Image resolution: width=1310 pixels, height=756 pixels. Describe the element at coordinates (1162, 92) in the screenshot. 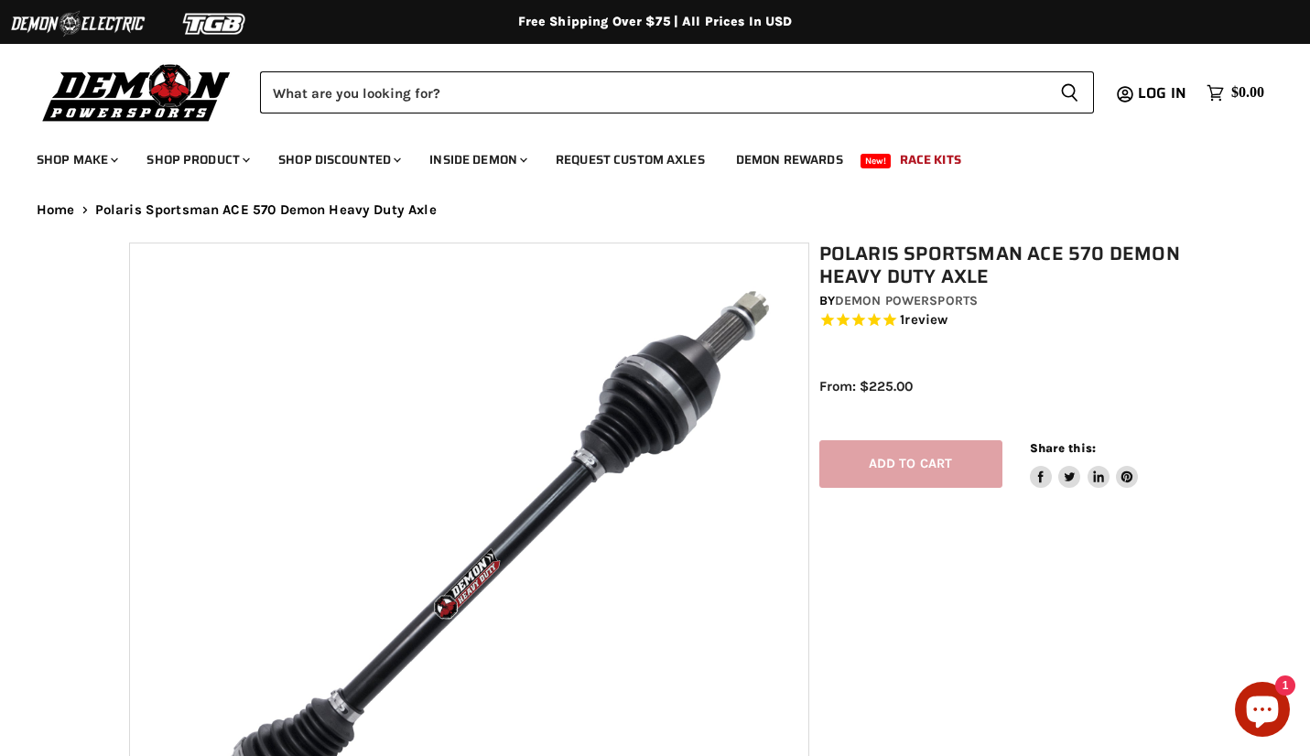

I see `span: Log in` at that location.